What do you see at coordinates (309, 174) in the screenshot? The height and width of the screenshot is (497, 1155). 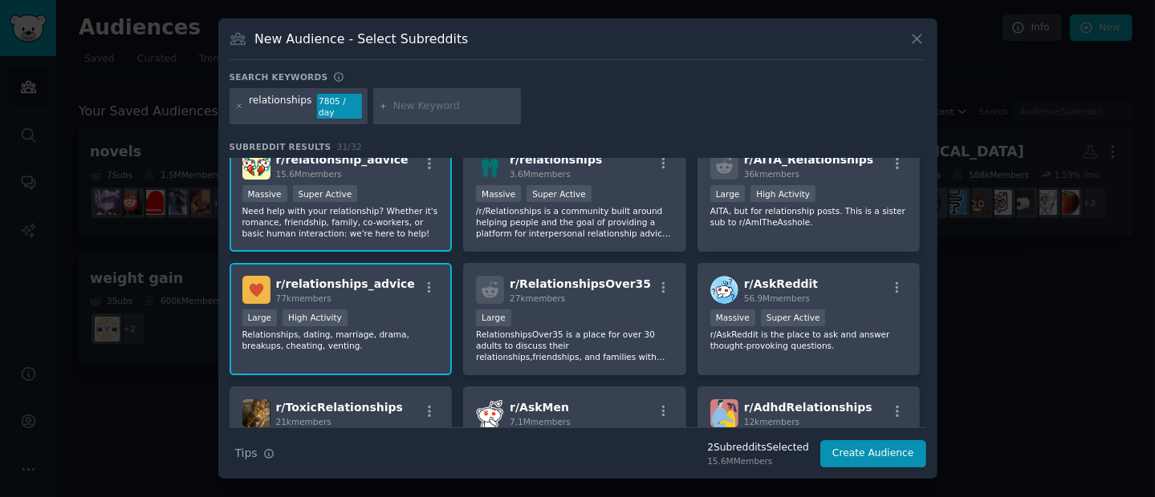 I see `span: 15.6M members` at bounding box center [309, 174].